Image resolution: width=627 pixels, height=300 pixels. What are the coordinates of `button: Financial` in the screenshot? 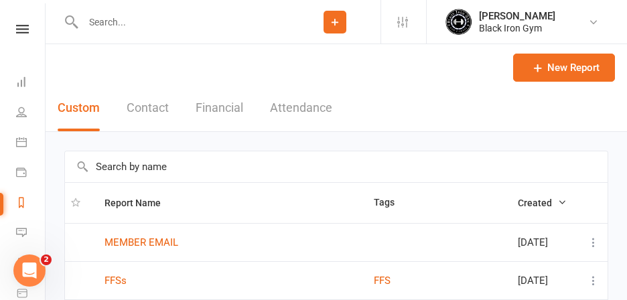 It's located at (219, 108).